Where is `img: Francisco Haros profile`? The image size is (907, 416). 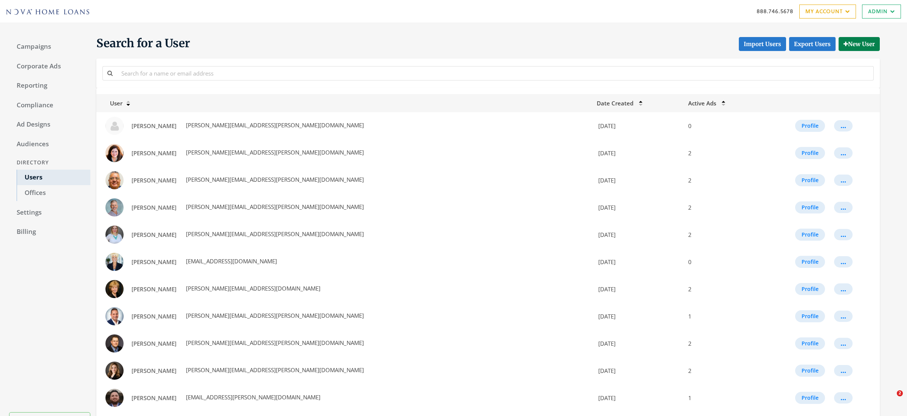 img: Francisco Haros profile is located at coordinates (115, 398).